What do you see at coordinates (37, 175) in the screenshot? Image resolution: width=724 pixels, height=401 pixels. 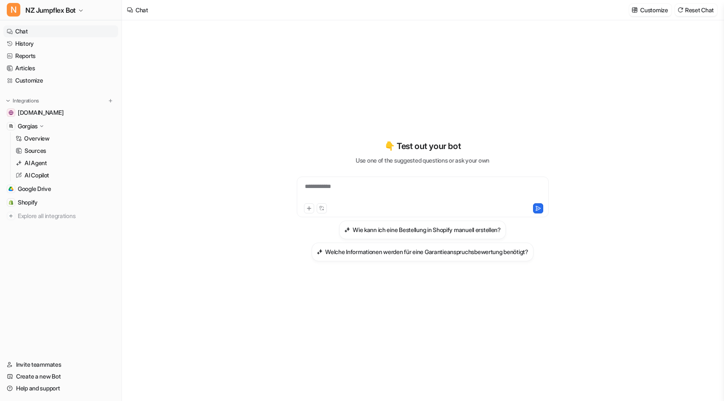 I see `p: AI Copilot` at bounding box center [37, 175].